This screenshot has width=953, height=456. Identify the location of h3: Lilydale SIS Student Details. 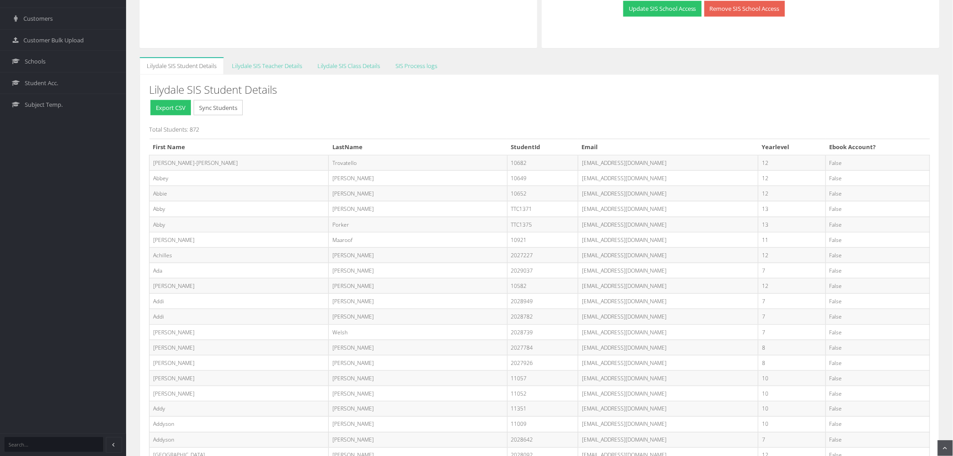
(540, 90).